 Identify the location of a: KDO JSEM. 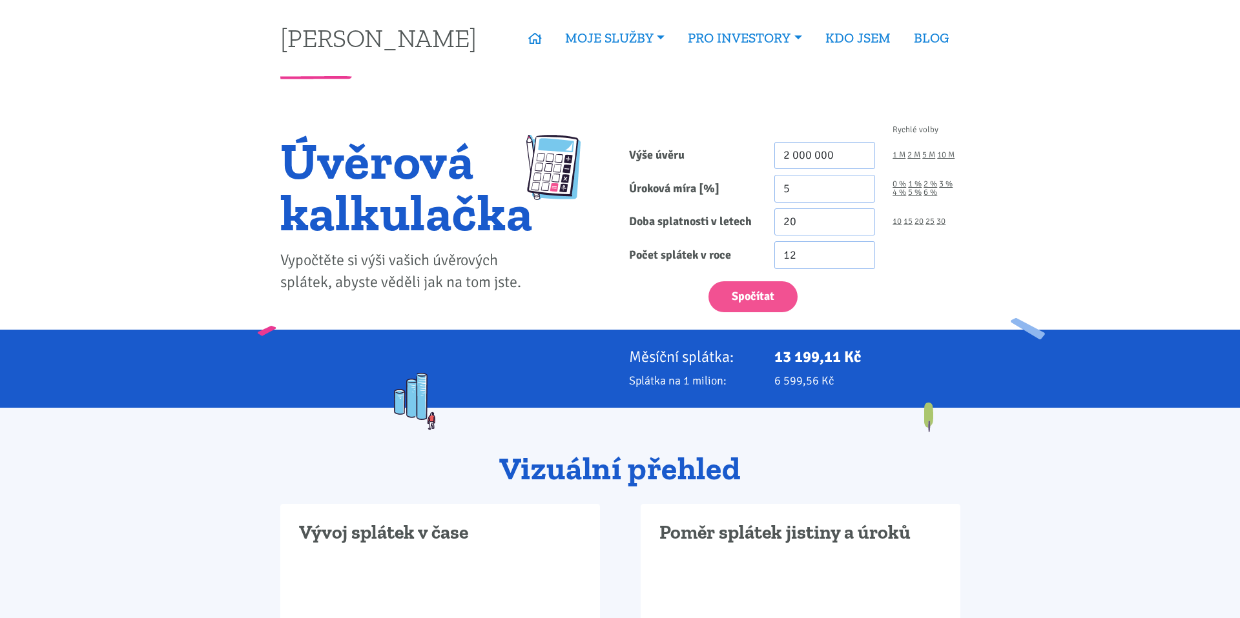
(857, 38).